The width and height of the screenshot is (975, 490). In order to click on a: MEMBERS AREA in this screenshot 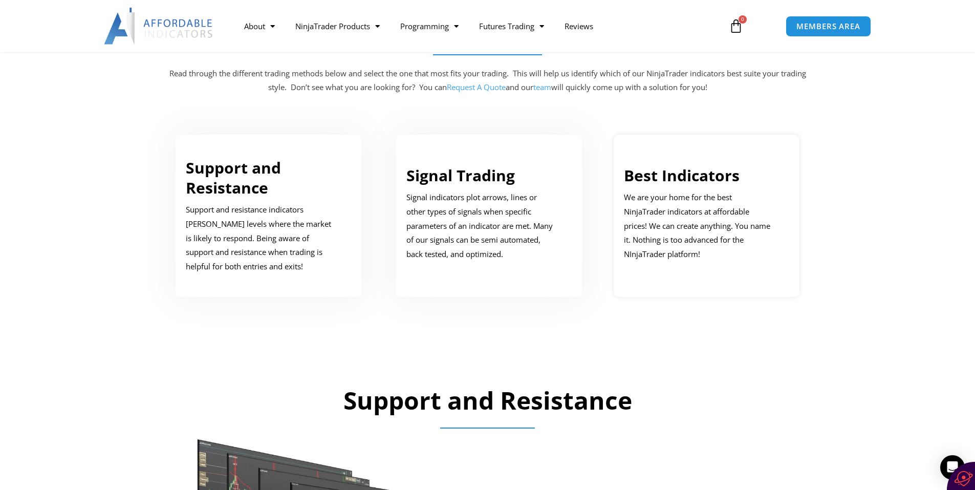, I will do `click(828, 26)`.